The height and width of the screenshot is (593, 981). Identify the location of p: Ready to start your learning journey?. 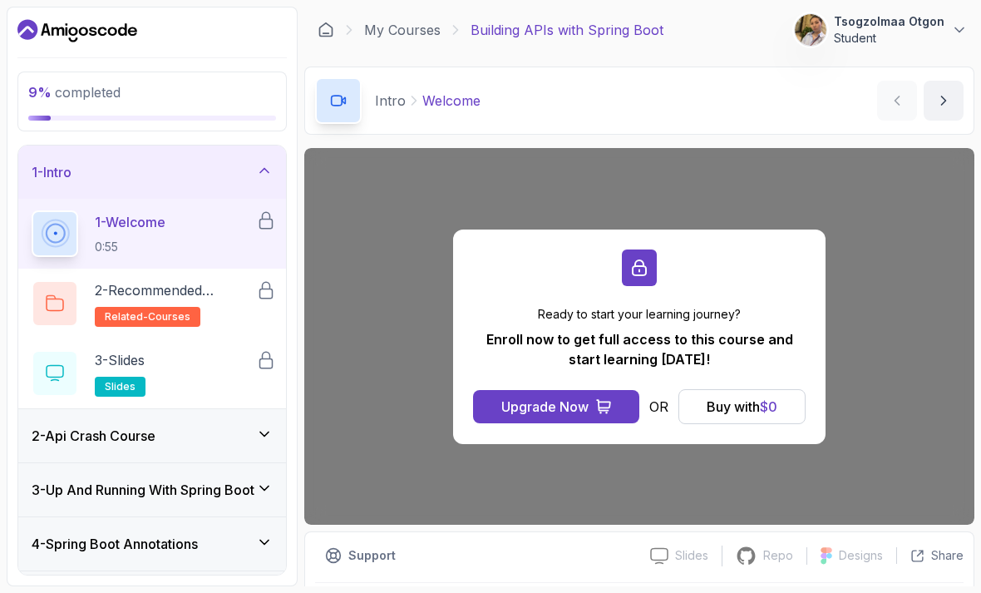
(639, 314).